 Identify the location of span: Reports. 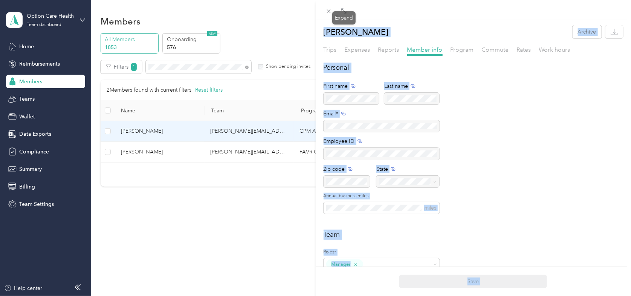
(389, 49).